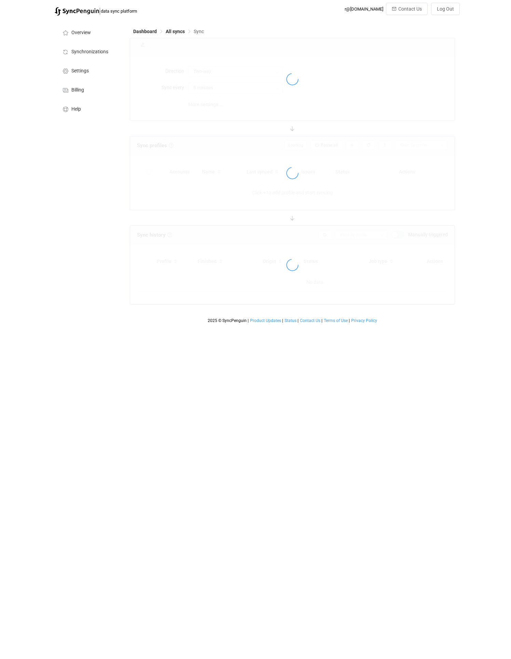 This screenshot has width=511, height=659. I want to click on span: Privacy Policy, so click(364, 321).